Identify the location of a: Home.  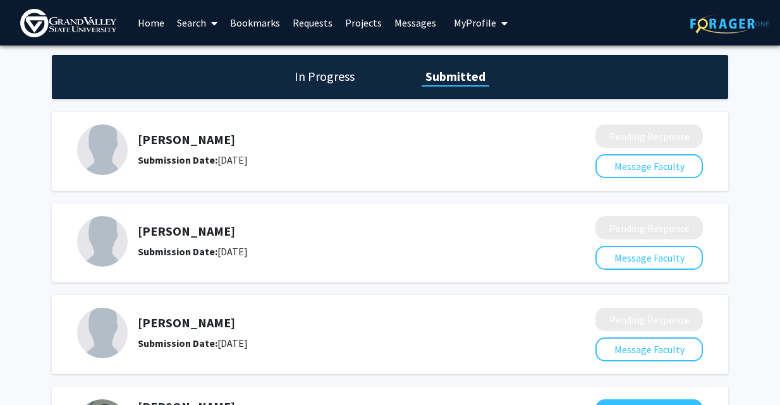
(151, 23).